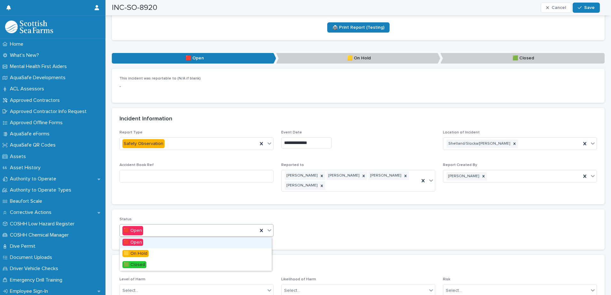  What do you see at coordinates (19, 157) in the screenshot?
I see `p: Assets` at bounding box center [19, 157].